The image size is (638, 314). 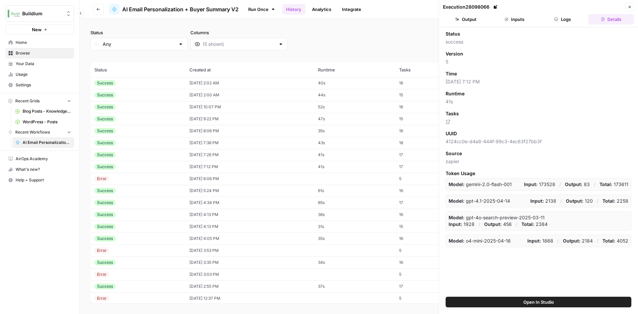 I want to click on a: AI Email Personalization + Buyer Summary V2, so click(x=174, y=9).